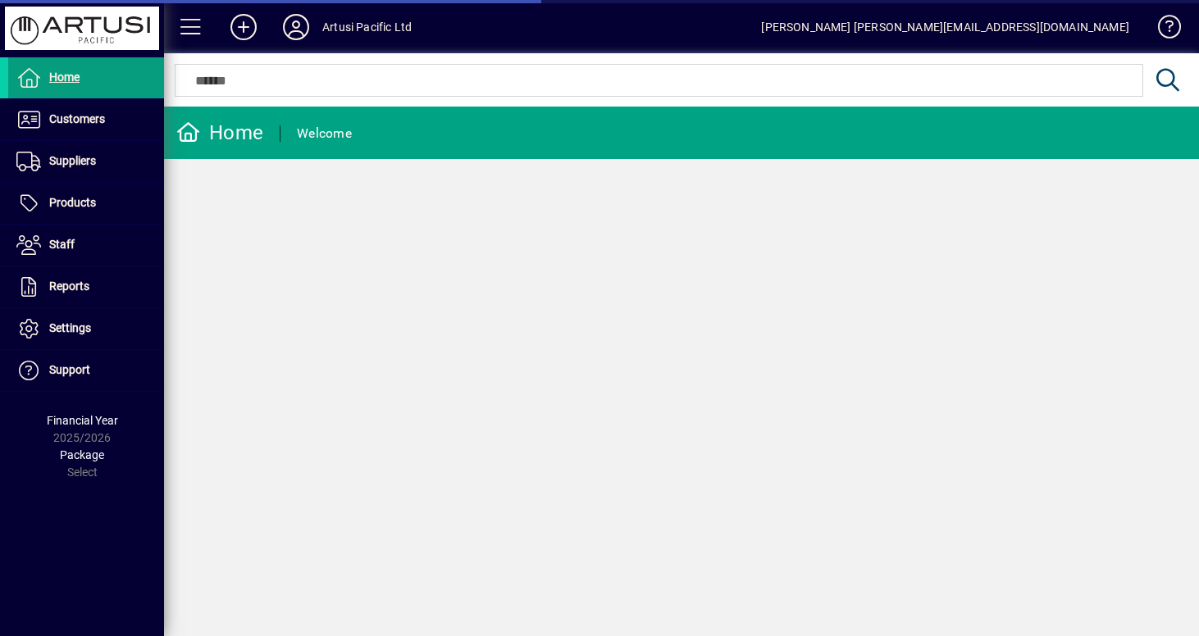  Describe the element at coordinates (77, 119) in the screenshot. I see `span: Customers` at that location.